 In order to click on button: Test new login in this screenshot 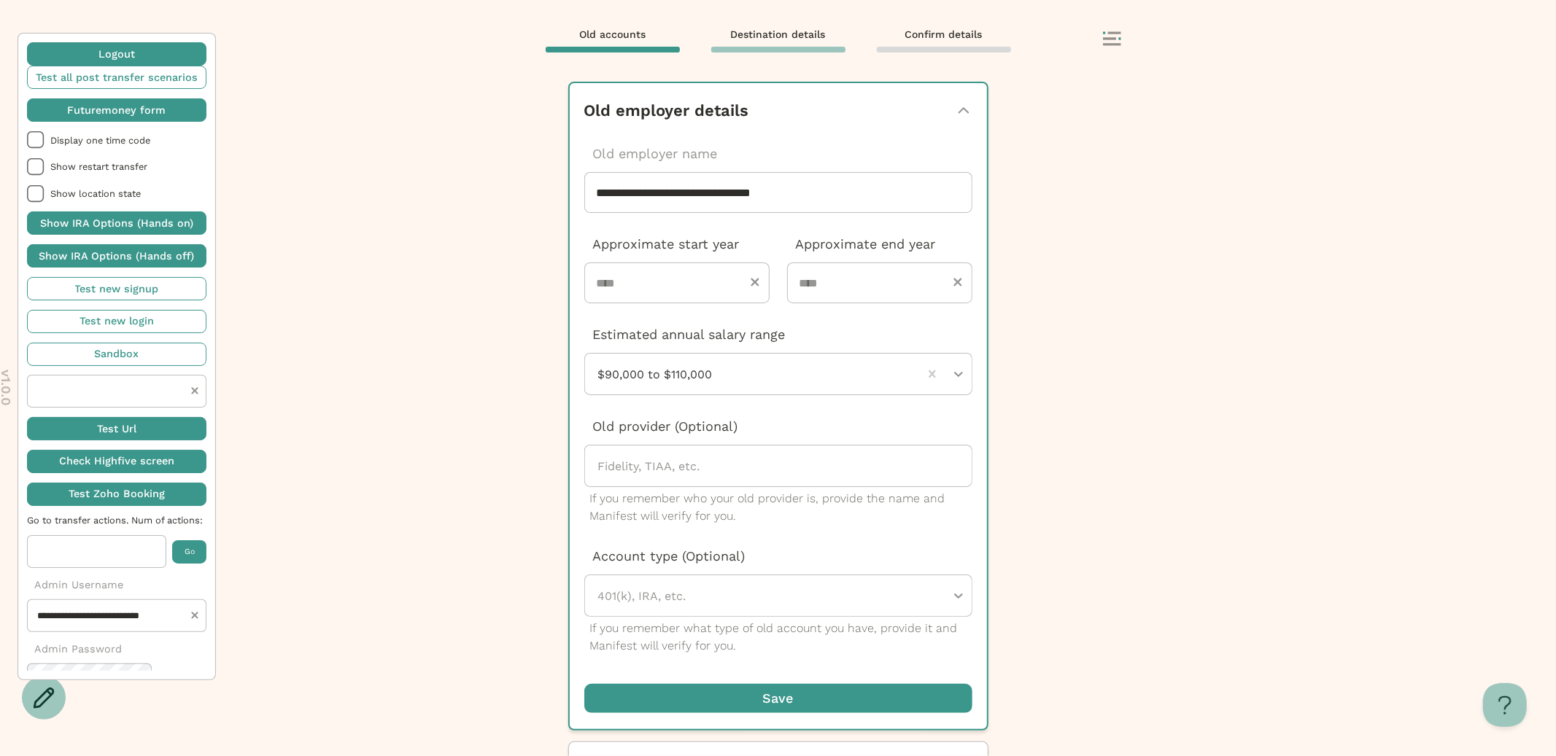, I will do `click(117, 322)`.